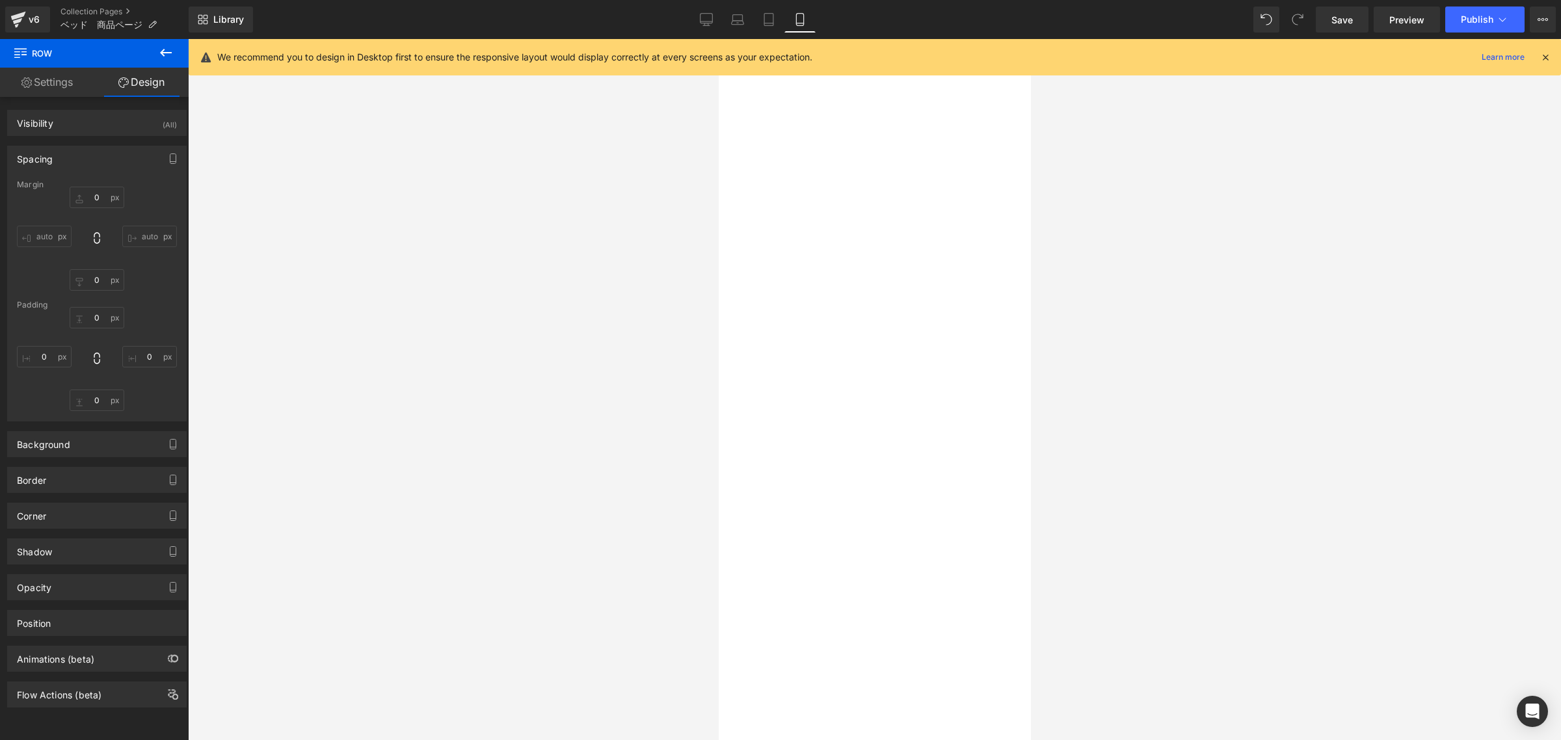  I want to click on a: Preview, so click(1407, 20).